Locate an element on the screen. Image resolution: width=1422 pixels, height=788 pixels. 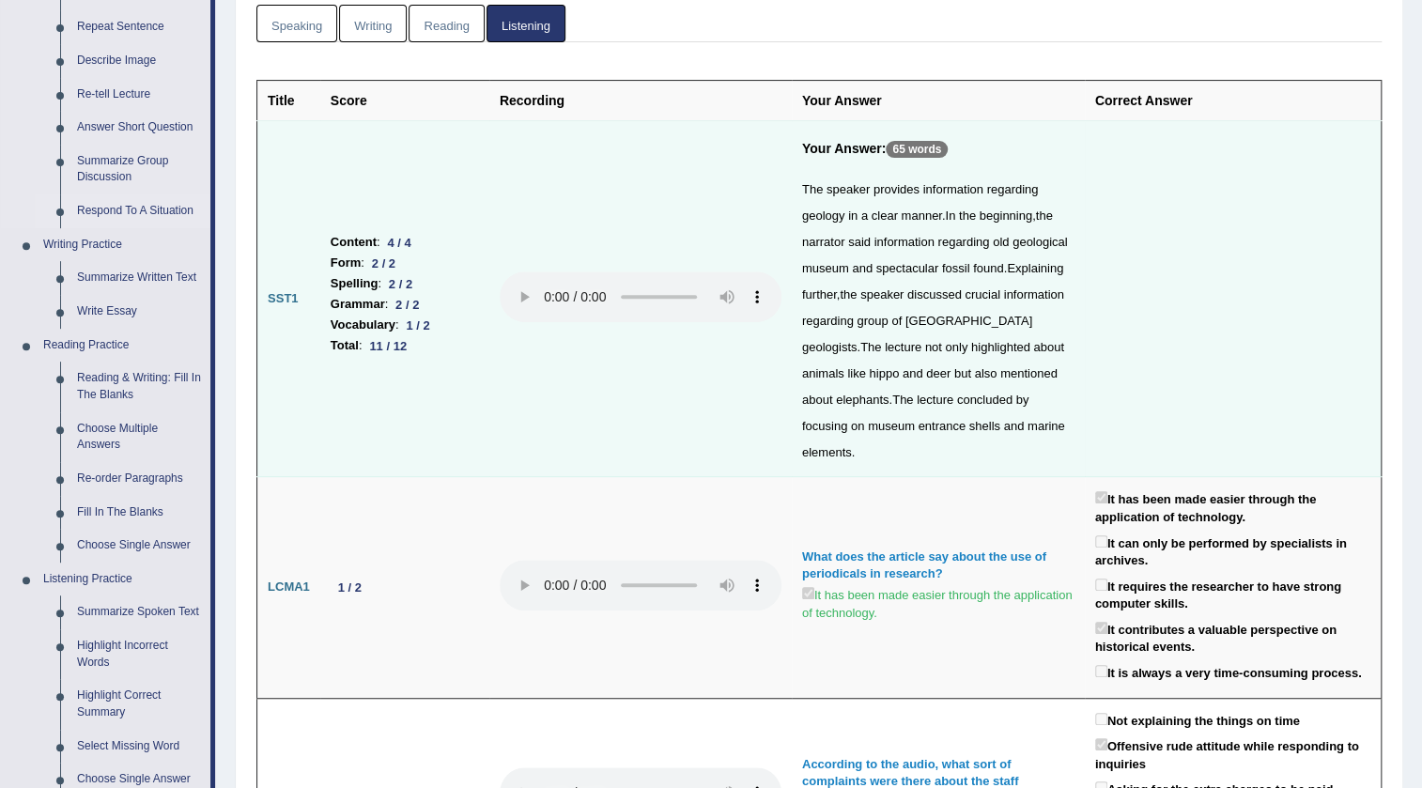
a: Listening is located at coordinates (526, 23).